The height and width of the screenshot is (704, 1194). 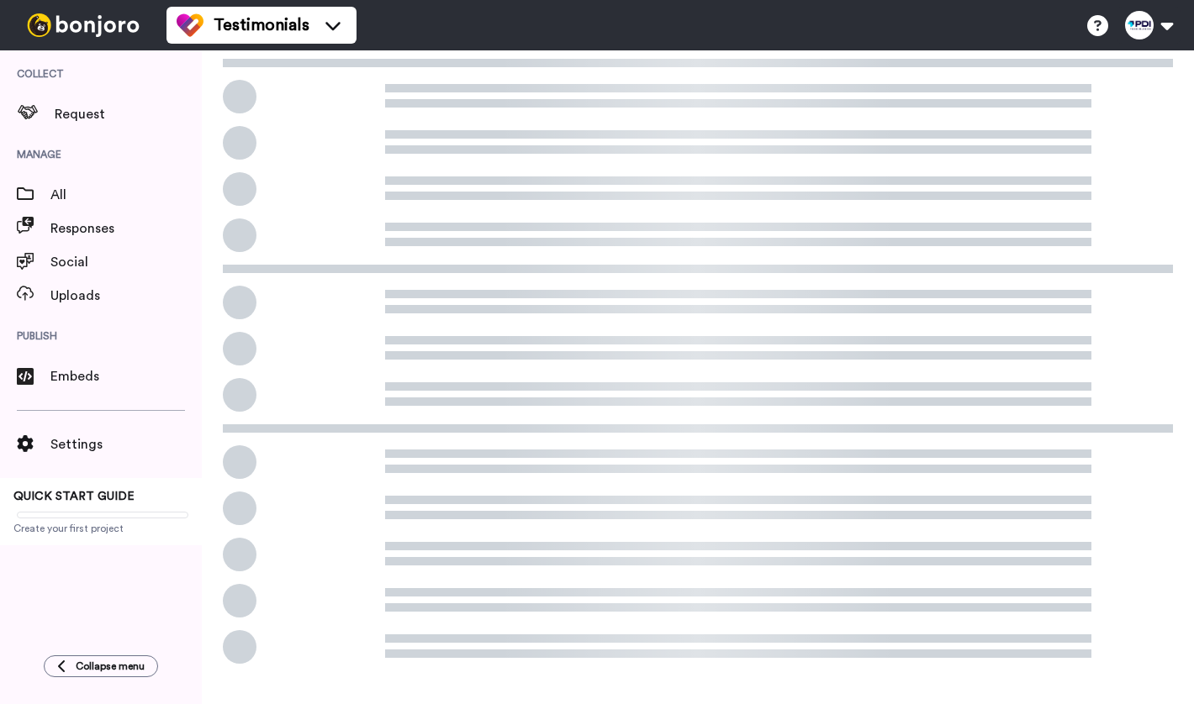 What do you see at coordinates (101, 529) in the screenshot?
I see `span: Create your first project` at bounding box center [101, 529].